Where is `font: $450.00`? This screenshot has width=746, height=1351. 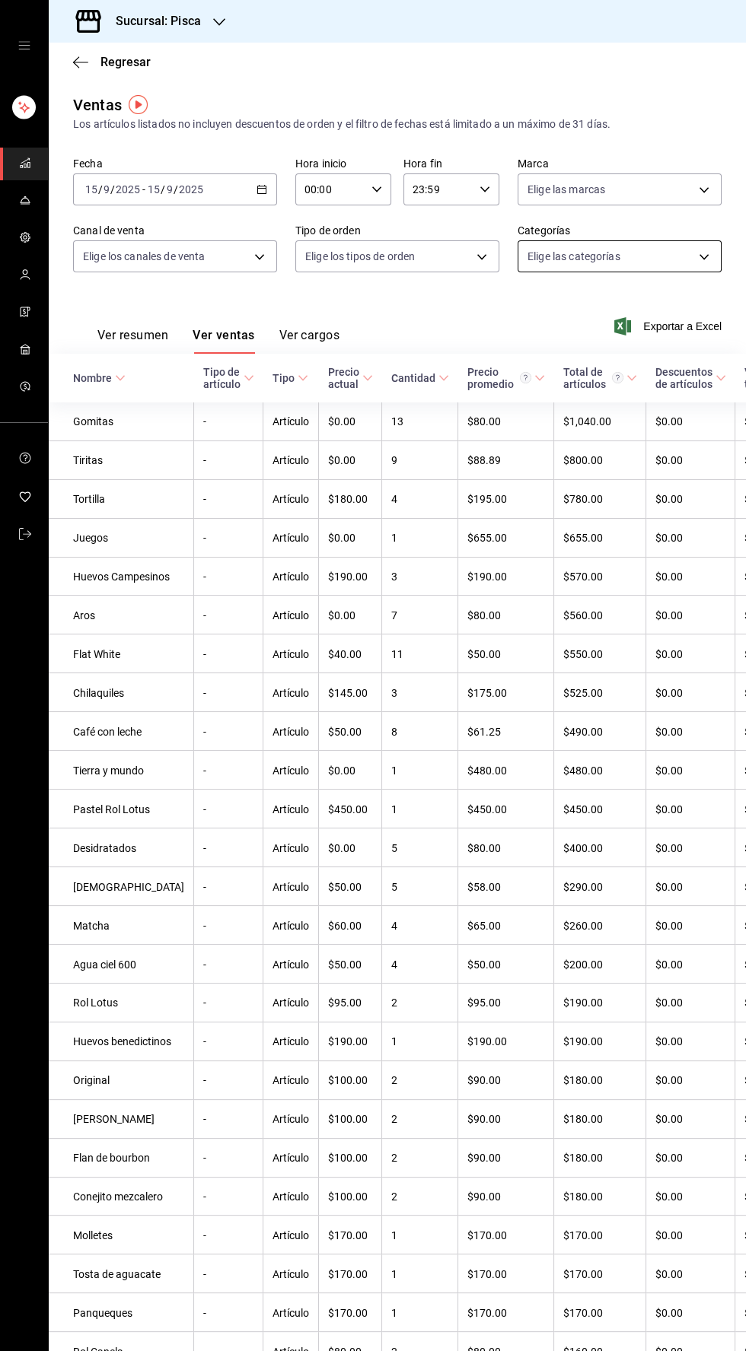 font: $450.00 is located at coordinates (583, 809).